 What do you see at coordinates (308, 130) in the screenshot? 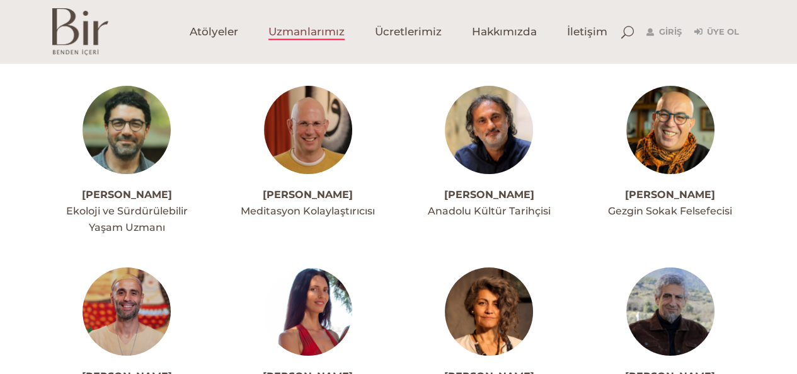
I see `img: meditasyon-ahmet-1-300x300.jpg` at bounding box center [308, 130].